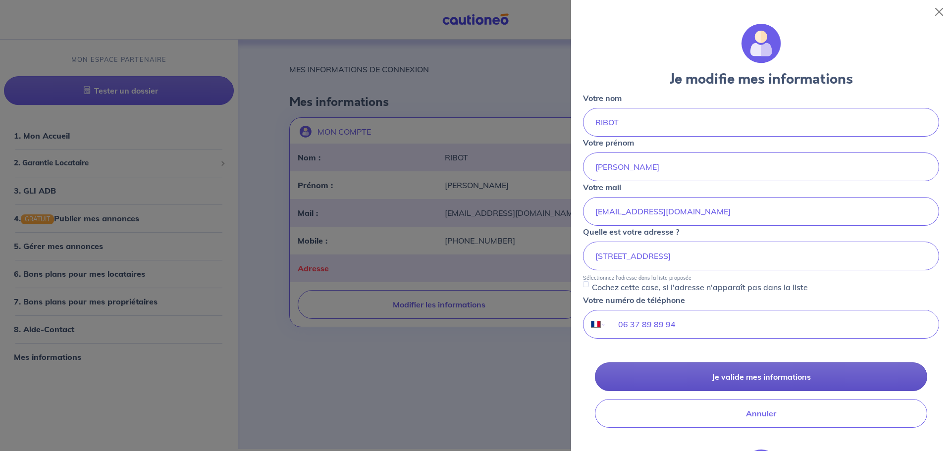 Image resolution: width=951 pixels, height=451 pixels. What do you see at coordinates (761, 80) in the screenshot?
I see `h3: Je modifie mes informations` at bounding box center [761, 80].